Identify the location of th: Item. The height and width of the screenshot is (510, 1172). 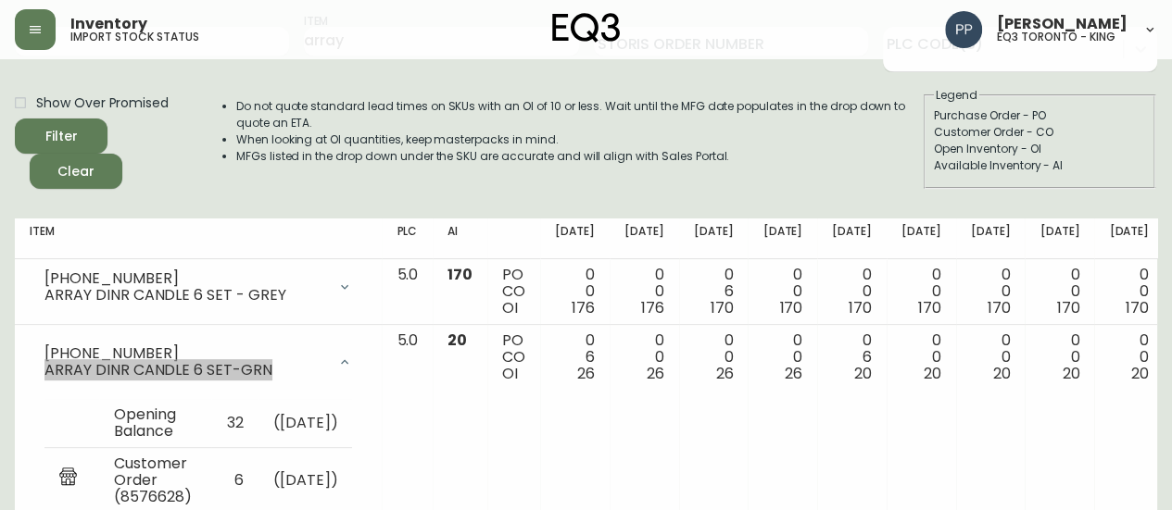
(198, 239).